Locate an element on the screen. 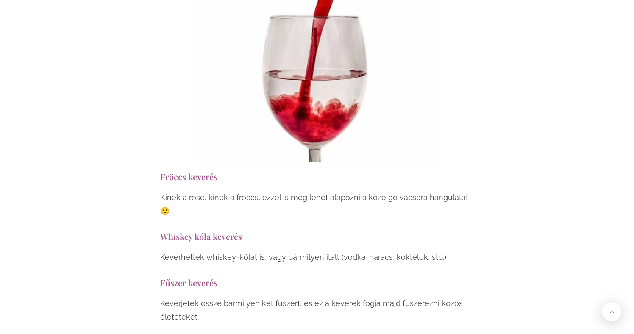 The height and width of the screenshot is (334, 634). h3: Fröccs keverés is located at coordinates (317, 176).